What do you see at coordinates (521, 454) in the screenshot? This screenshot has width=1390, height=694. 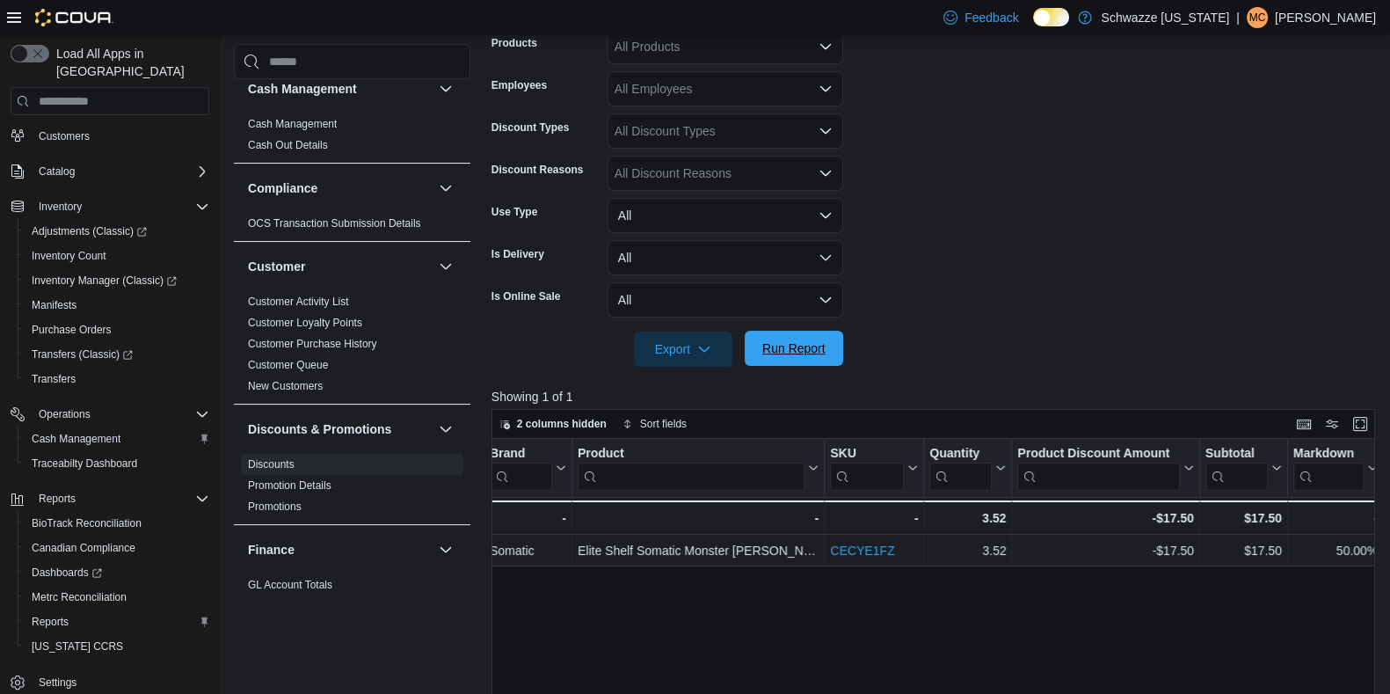 I see `div: Brand` at bounding box center [521, 454].